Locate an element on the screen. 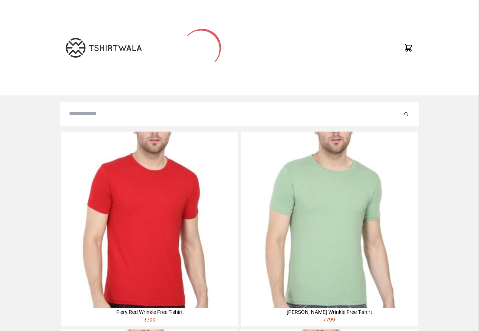 Image resolution: width=479 pixels, height=331 pixels. button: Submit your search query. is located at coordinates (406, 114).